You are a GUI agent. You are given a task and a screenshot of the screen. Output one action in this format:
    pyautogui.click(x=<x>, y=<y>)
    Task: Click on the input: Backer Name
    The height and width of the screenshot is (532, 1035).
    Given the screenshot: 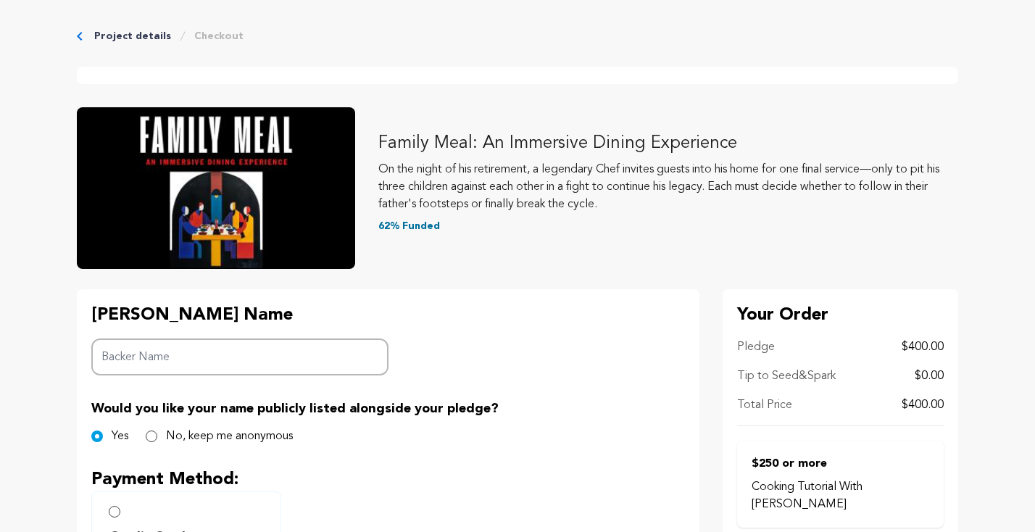 What is the action you would take?
    pyautogui.click(x=240, y=357)
    